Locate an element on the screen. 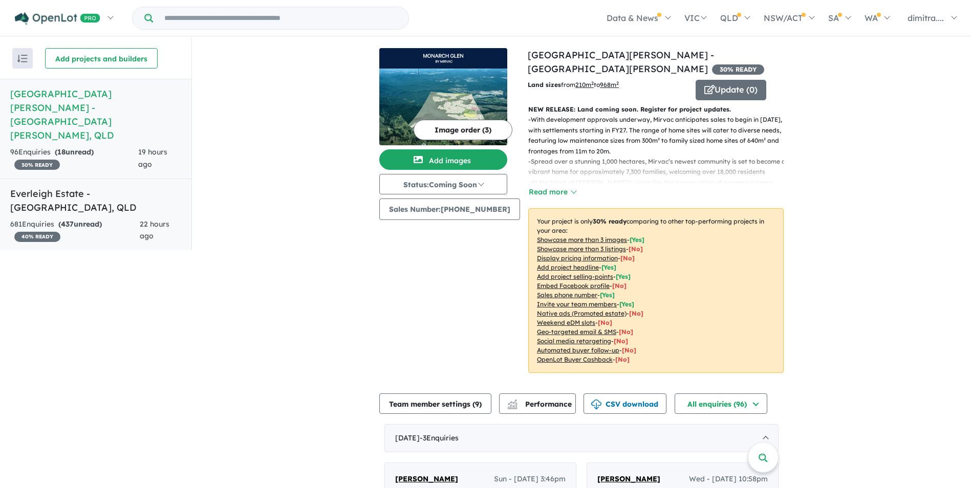 Image resolution: width=971 pixels, height=488 pixels. u: OpenLot Buyer Cashback is located at coordinates (575, 359).